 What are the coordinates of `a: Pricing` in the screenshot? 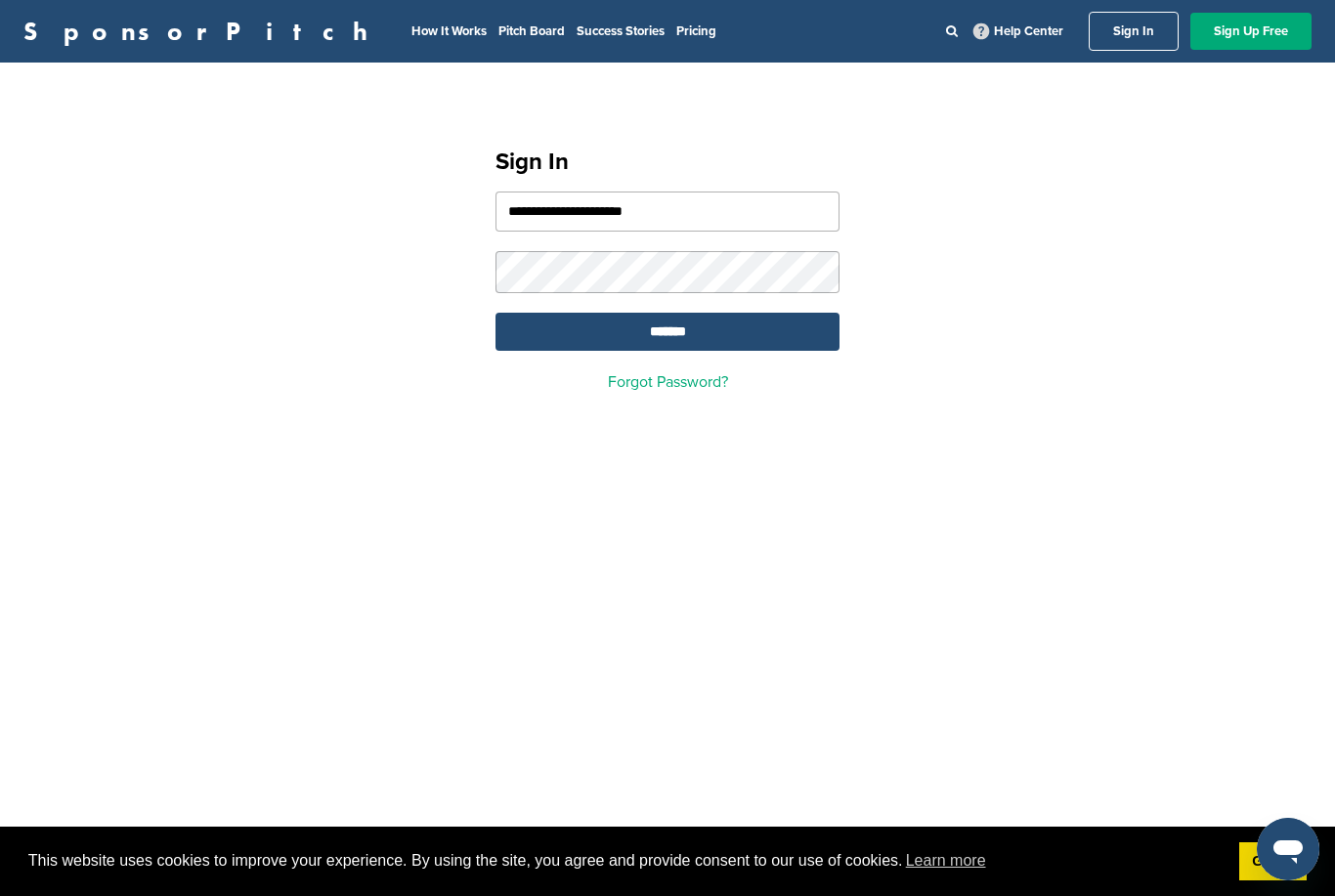 It's located at (696, 32).